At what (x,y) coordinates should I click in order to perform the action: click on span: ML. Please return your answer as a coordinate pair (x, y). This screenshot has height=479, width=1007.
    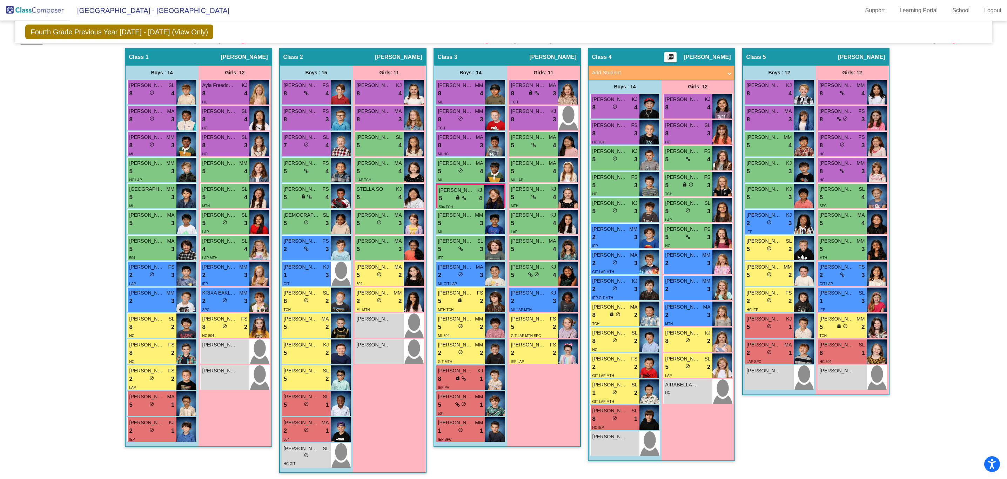
    Looking at the image, I should click on (132, 154).